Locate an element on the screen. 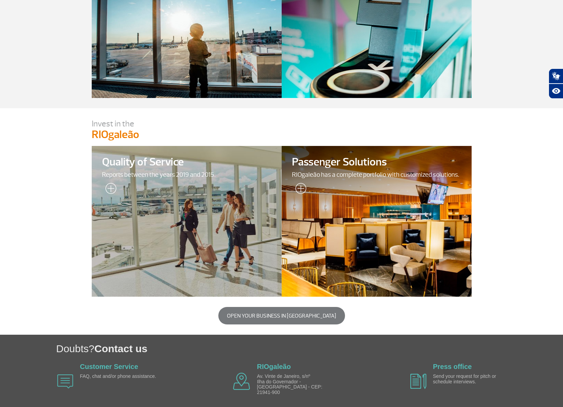 Image resolution: width=563 pixels, height=407 pixels. a: Press office is located at coordinates (452, 366).